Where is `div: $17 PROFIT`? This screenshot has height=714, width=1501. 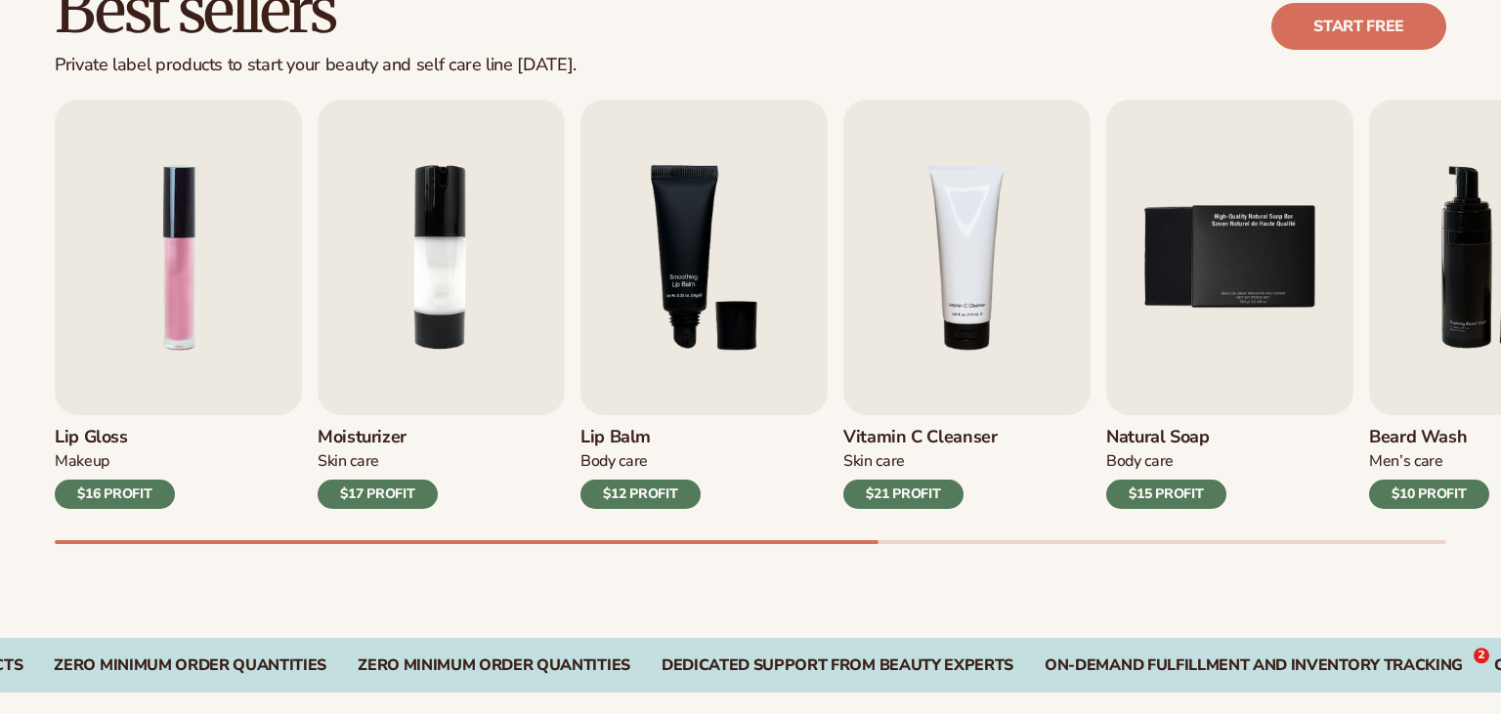 div: $17 PROFIT is located at coordinates (377, 494).